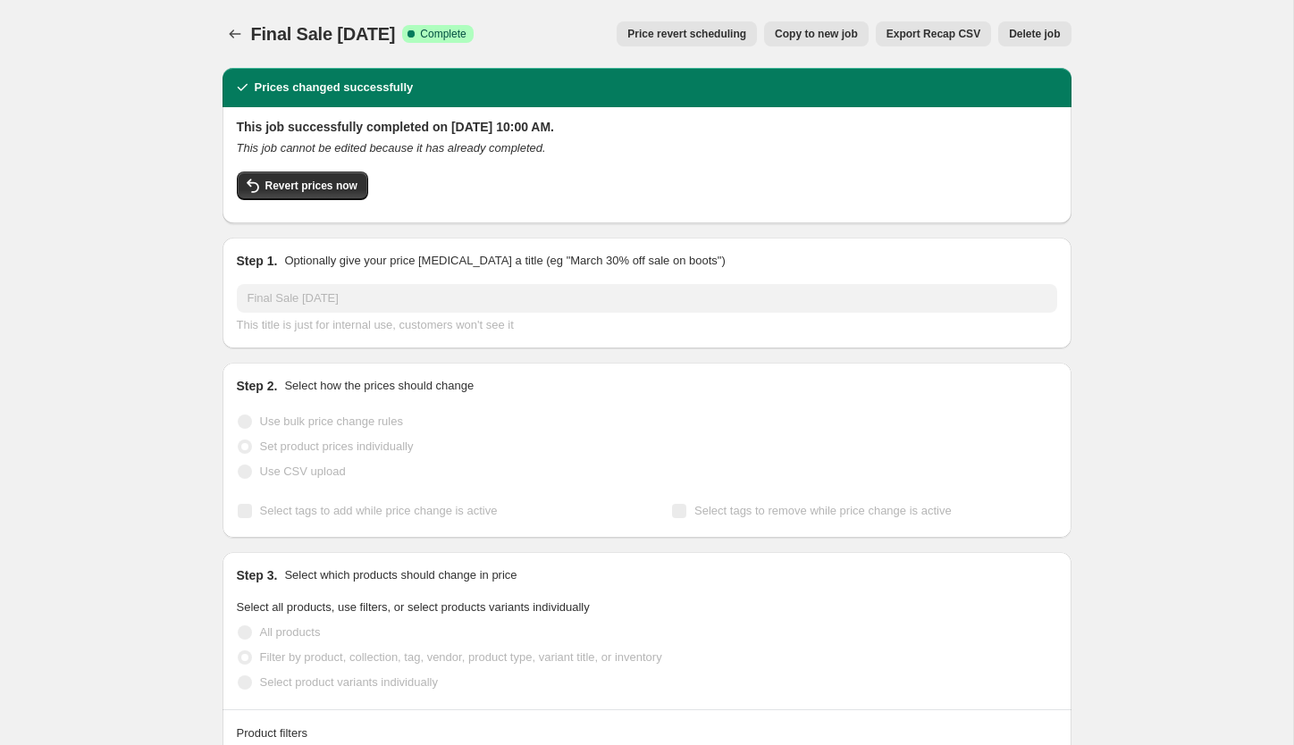 Image resolution: width=1294 pixels, height=745 pixels. What do you see at coordinates (647, 733) in the screenshot?
I see `div: Product filters` at bounding box center [647, 733].